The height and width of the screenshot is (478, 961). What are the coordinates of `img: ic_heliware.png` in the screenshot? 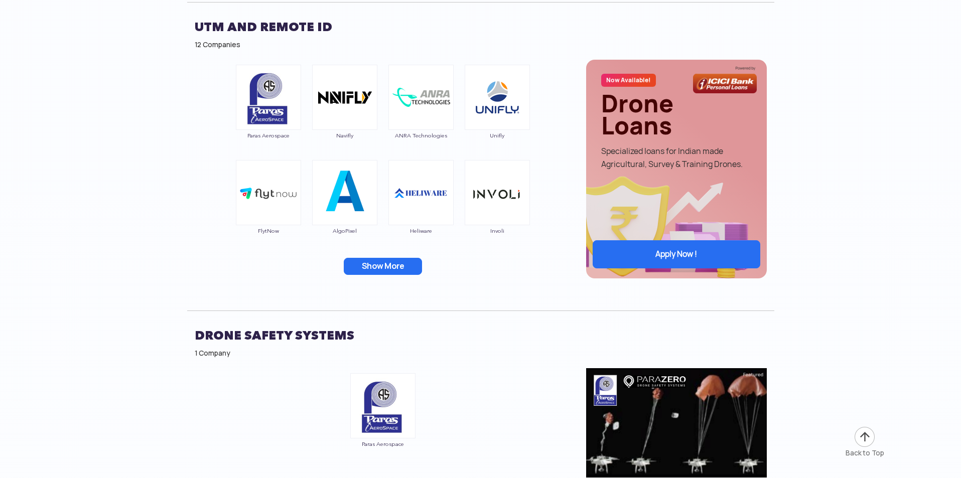 It's located at (421, 193).